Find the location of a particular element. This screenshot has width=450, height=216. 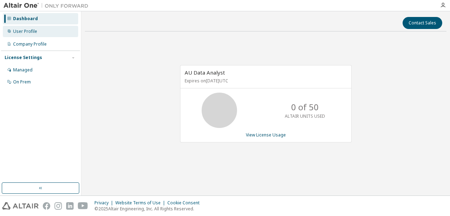

div: On Prem is located at coordinates (22, 82).